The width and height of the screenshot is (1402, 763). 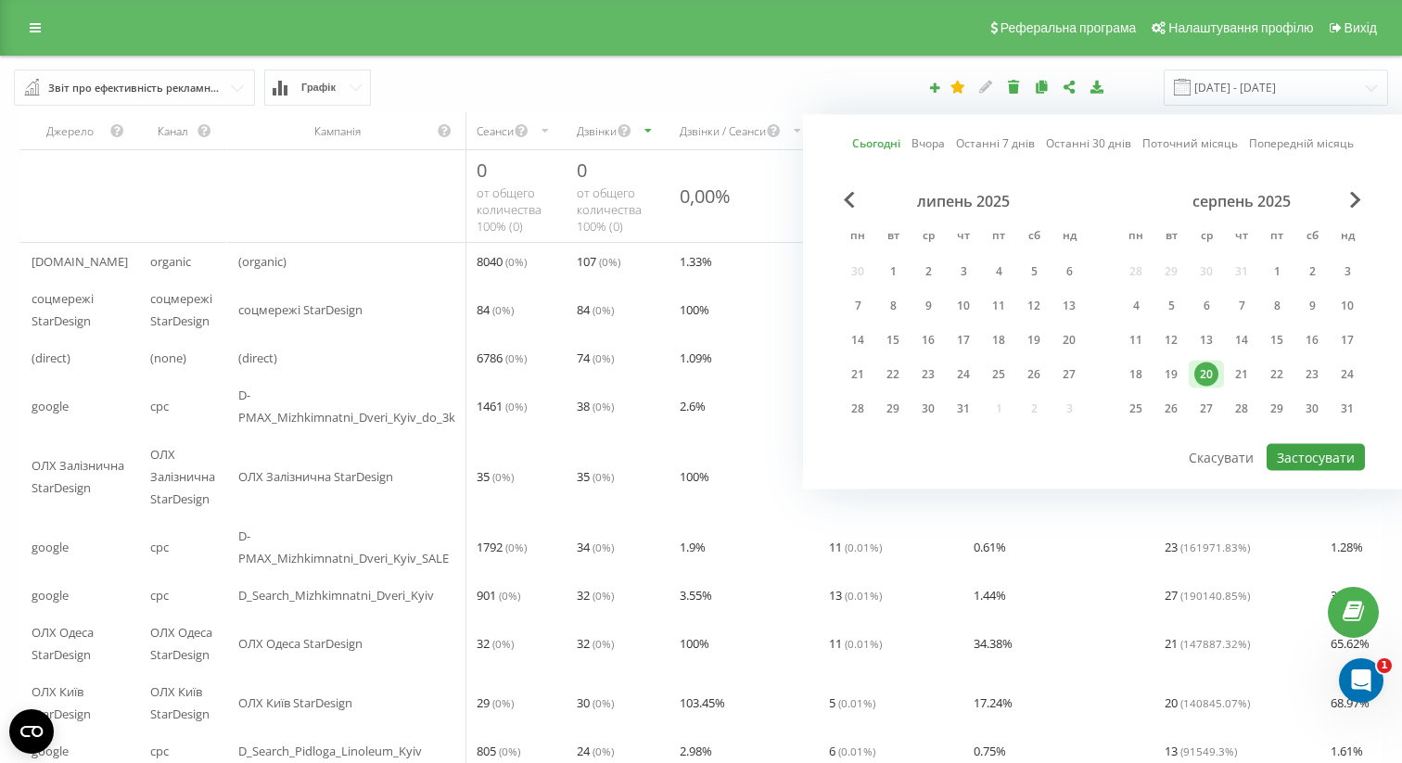 I want to click on div: 20, so click(x=1207, y=375).